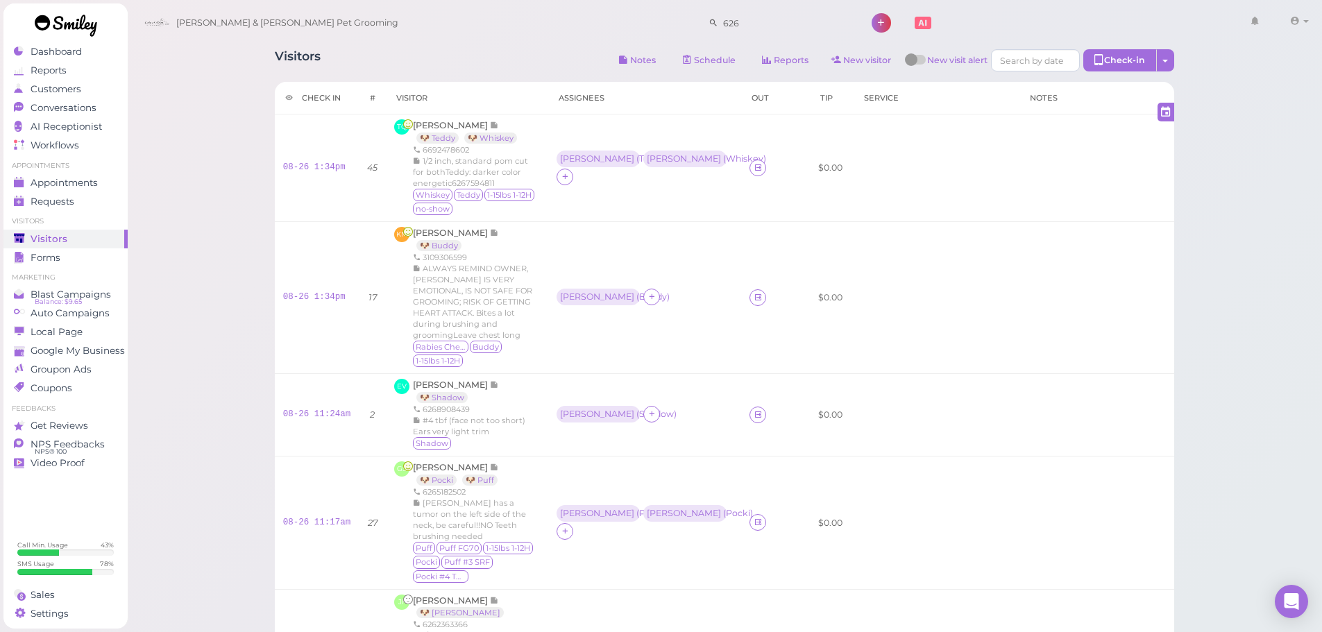  I want to click on a: 🐶 Puff, so click(479, 480).